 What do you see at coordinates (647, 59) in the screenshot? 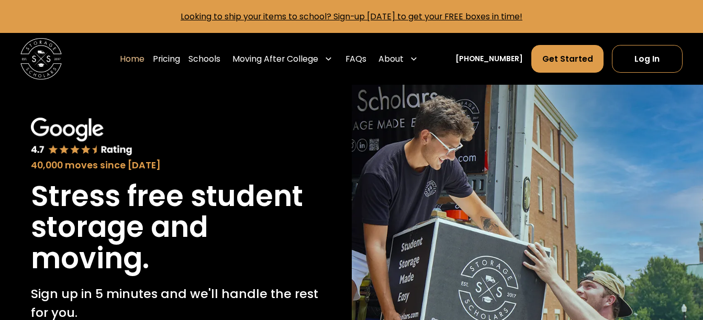
I see `a: Log In` at bounding box center [647, 59].